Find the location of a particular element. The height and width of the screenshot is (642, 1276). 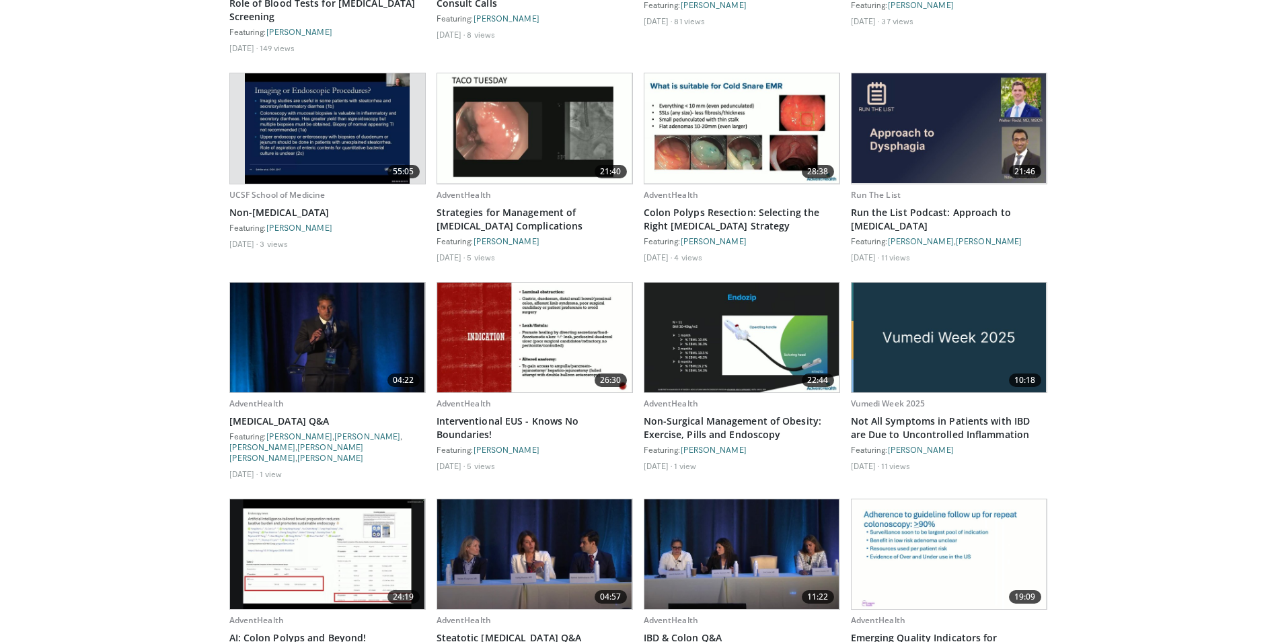

img: 12772bb1-5161-4337-a59d-441627d2a560.620x360_q85_upscale.jpg is located at coordinates (742, 337).